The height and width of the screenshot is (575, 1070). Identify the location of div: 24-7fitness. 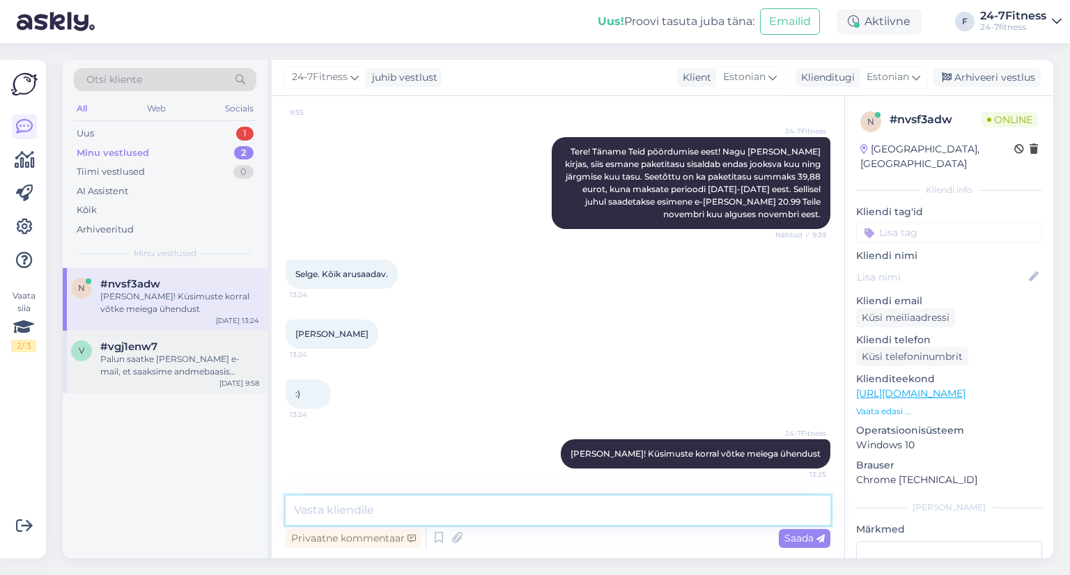
(1013, 27).